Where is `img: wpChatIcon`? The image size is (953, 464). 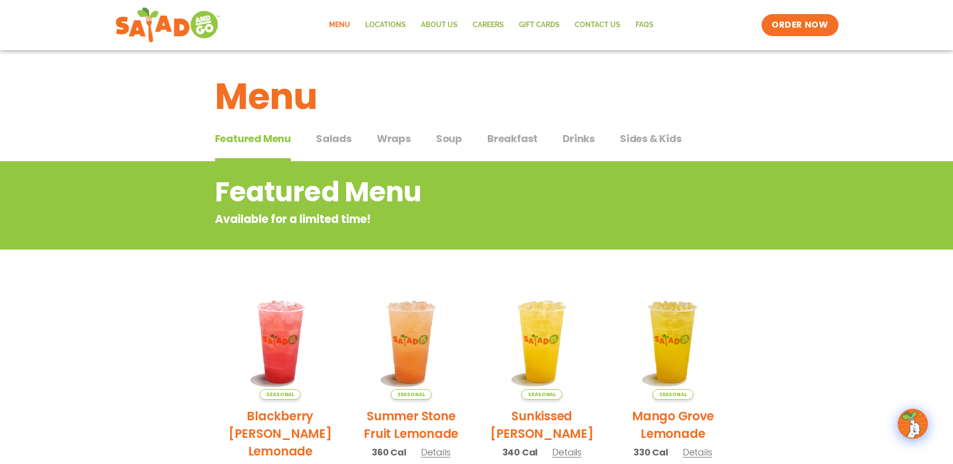 img: wpChatIcon is located at coordinates (913, 424).